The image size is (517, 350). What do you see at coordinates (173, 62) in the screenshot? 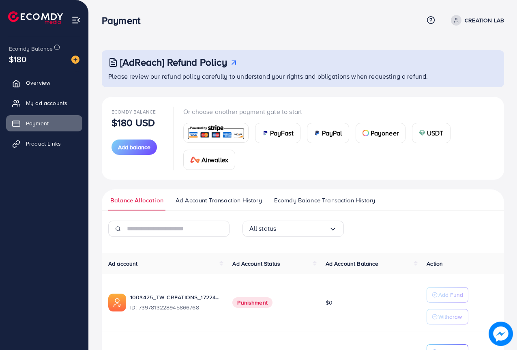
I see `h3: [AdReach] Refund Policy` at bounding box center [173, 62].